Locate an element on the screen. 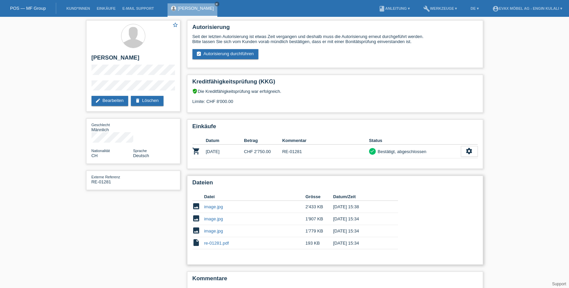  i: build is located at coordinates (427, 9).